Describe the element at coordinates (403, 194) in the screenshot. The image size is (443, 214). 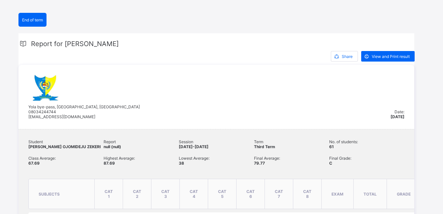
I see `span: grade` at that location.